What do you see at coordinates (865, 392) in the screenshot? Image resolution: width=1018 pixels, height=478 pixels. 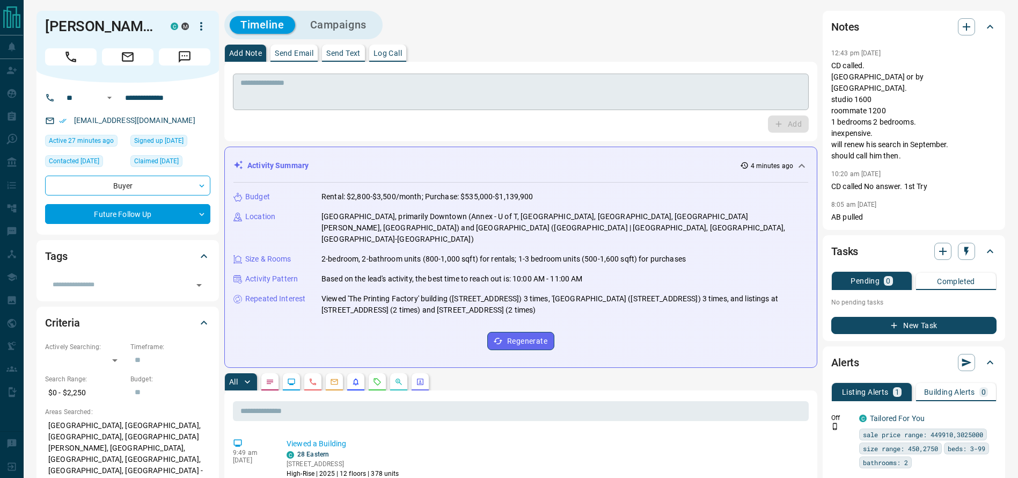 I see `p: Listing Alerts` at bounding box center [865, 392].